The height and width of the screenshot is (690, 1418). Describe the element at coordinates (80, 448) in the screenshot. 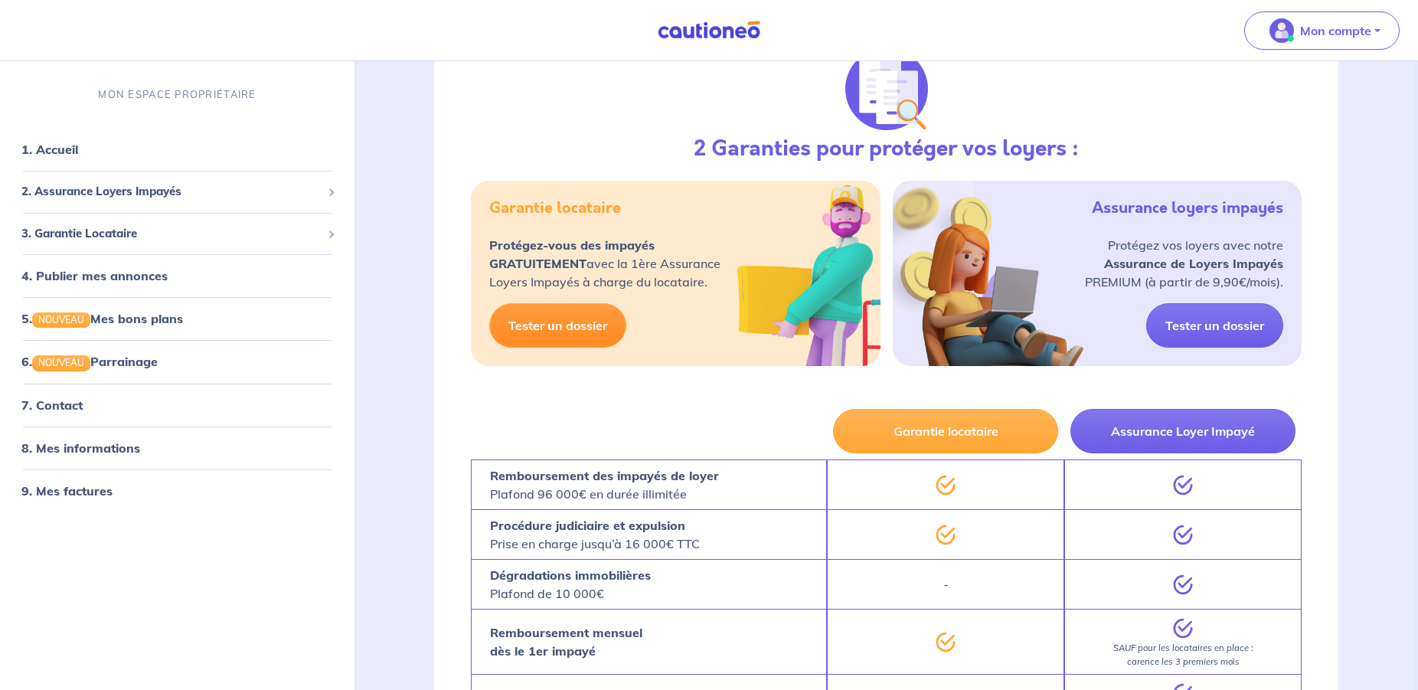

I see `a: 8. Mes informations` at that location.